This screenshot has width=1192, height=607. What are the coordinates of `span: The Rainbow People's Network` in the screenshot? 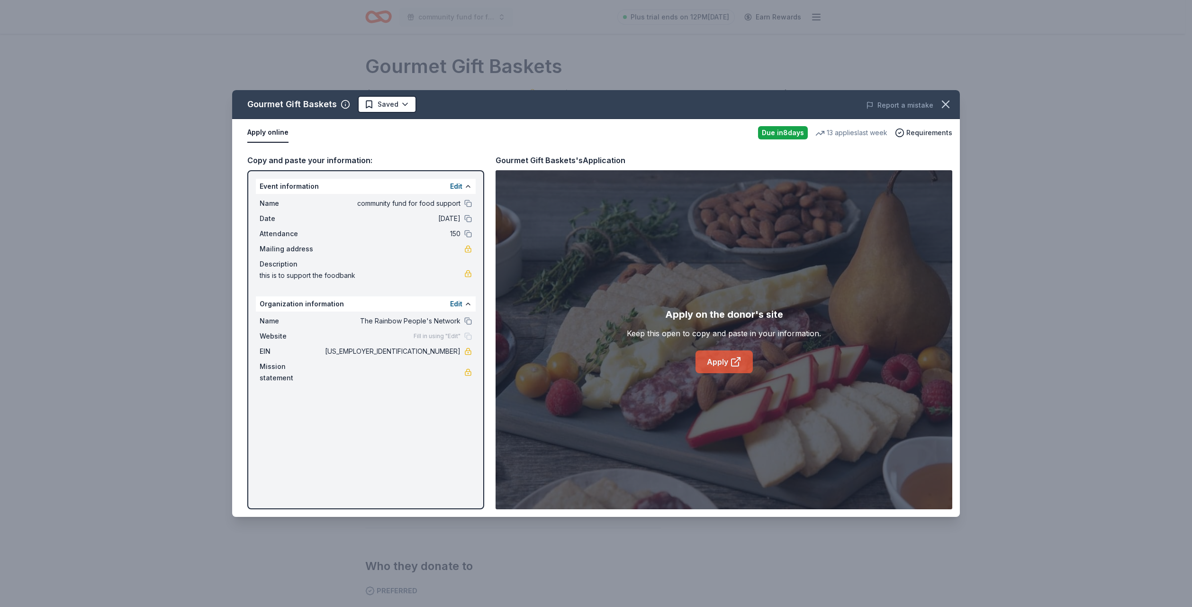 It's located at (392, 321).